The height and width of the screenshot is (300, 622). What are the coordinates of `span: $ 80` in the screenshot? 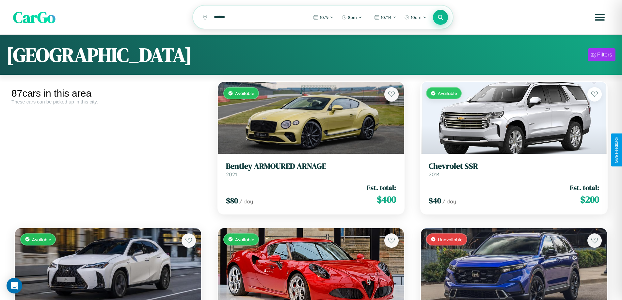 It's located at (232, 200).